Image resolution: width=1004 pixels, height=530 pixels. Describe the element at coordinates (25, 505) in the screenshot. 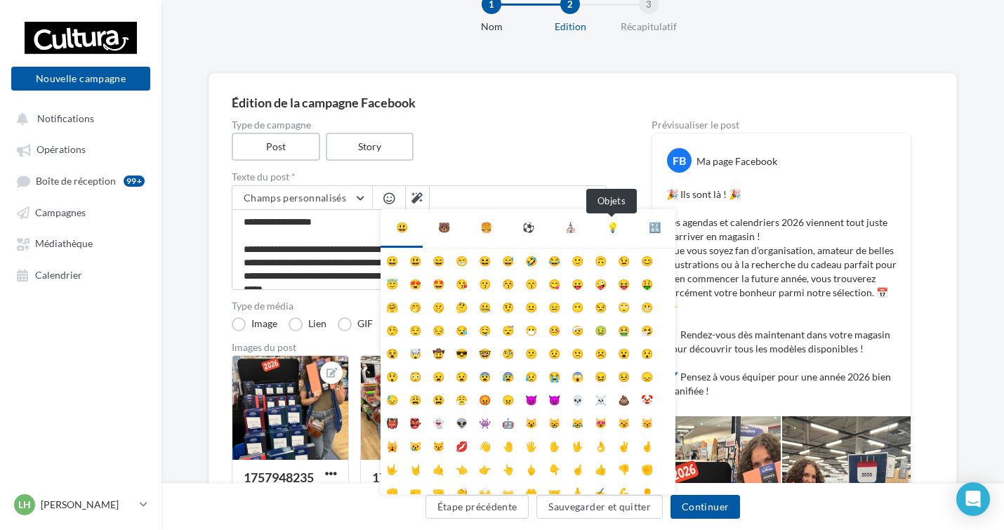

I see `span: LH` at that location.